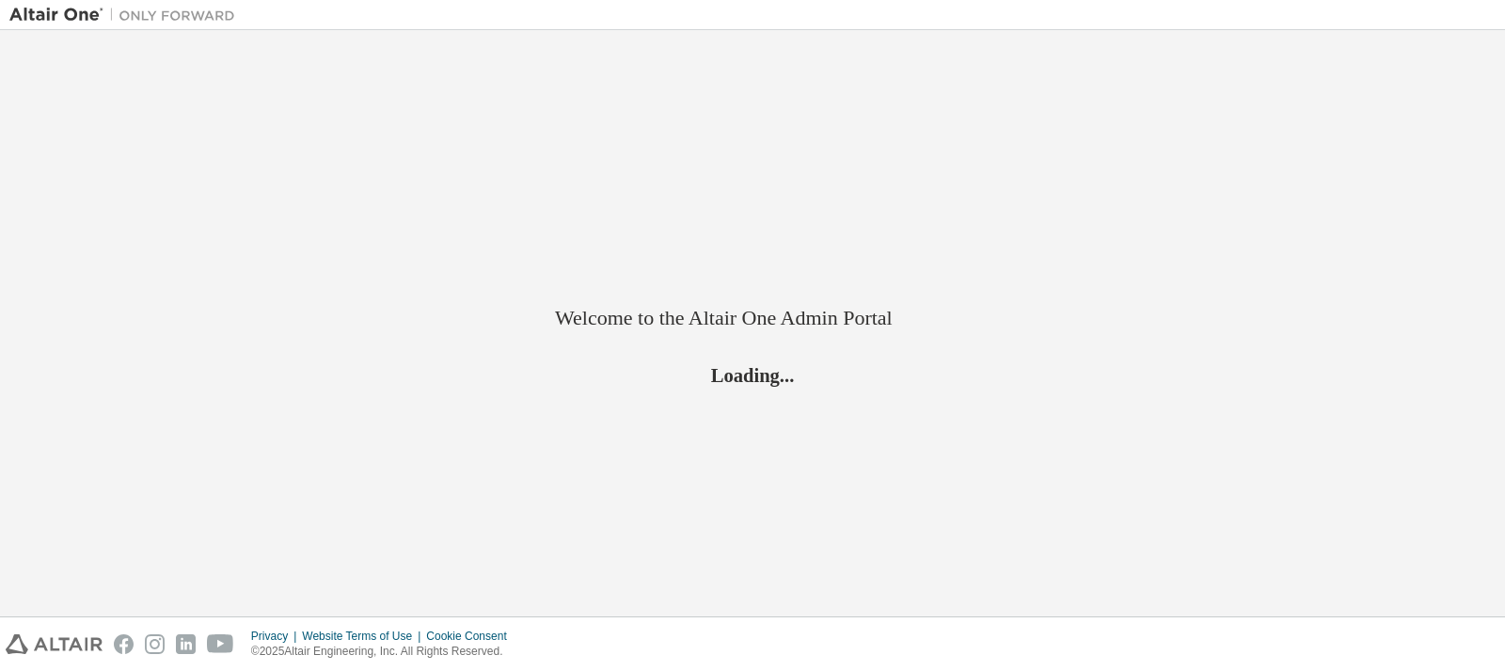 Image resolution: width=1505 pixels, height=671 pixels. I want to click on img: facebook.svg, so click(123, 643).